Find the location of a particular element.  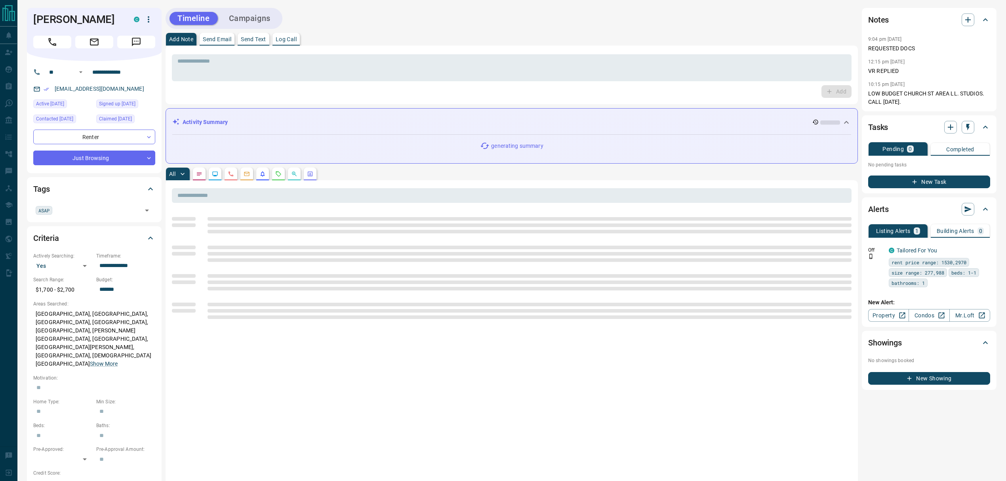

p: Add Note is located at coordinates (181, 39).